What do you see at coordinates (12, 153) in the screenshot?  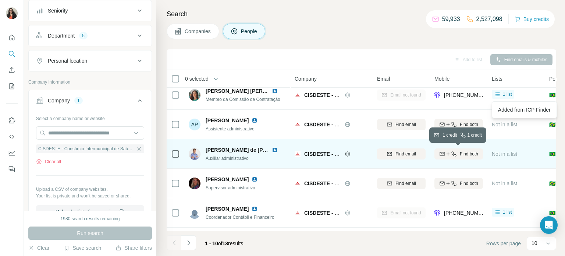 I see `button: Dashboard` at bounding box center [12, 153].